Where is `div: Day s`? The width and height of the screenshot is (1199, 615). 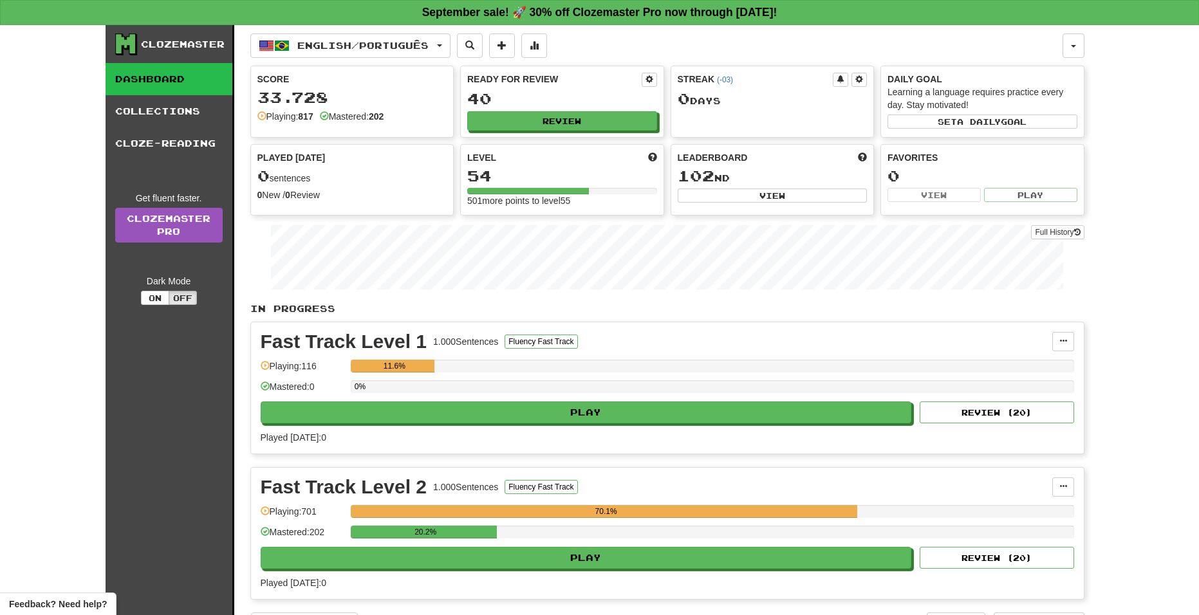
div: Day s is located at coordinates (772, 99).